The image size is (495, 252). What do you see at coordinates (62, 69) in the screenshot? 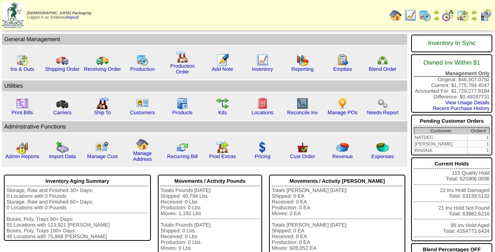
I see `a: Shipping Order` at bounding box center [62, 69].